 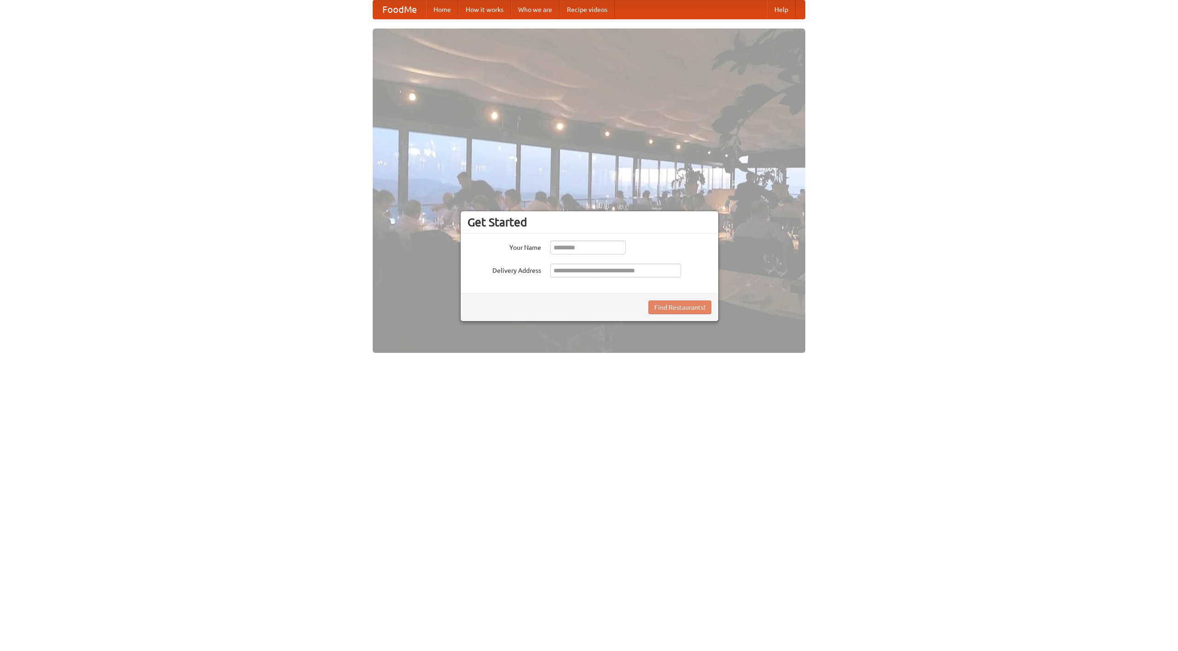 I want to click on label: Delivery Address, so click(x=504, y=269).